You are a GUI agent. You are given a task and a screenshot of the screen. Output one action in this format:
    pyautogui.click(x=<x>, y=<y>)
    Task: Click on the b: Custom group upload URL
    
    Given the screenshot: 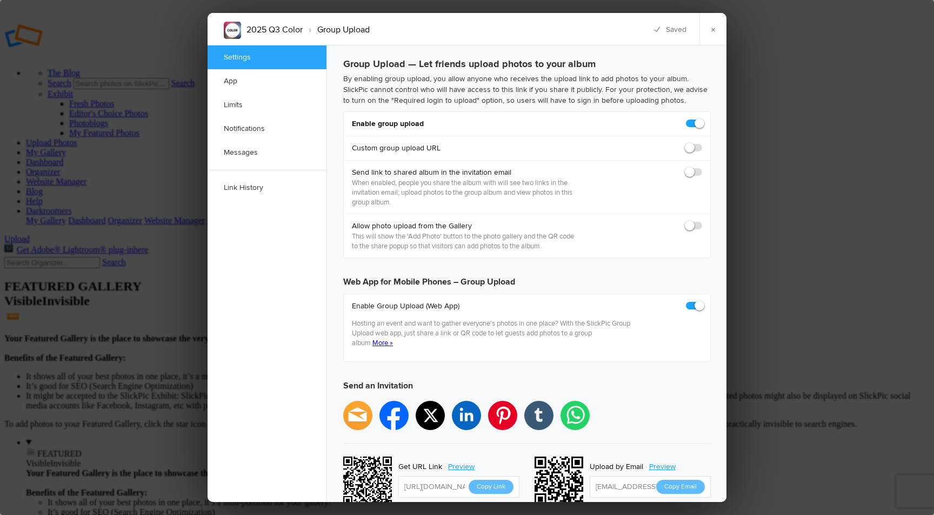 What is the action you would take?
    pyautogui.click(x=396, y=148)
    